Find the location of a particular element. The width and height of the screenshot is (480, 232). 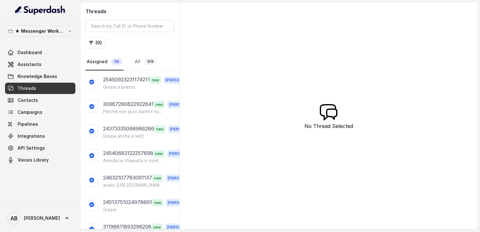

span: Pipelines is located at coordinates (28, 124).